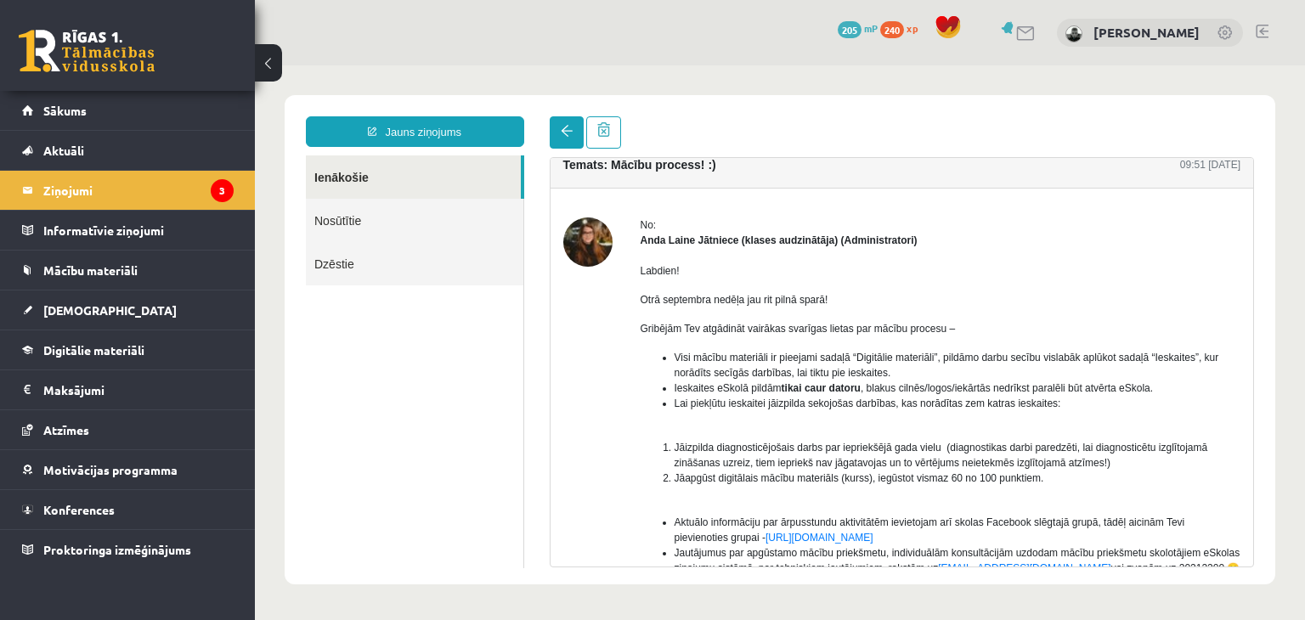  What do you see at coordinates (66, 430) in the screenshot?
I see `span: Atzīmes` at bounding box center [66, 430].